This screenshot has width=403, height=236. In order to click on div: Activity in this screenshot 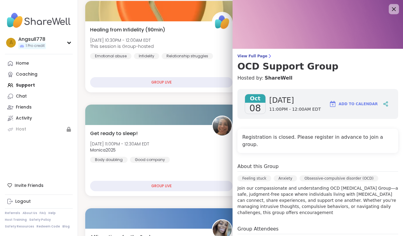, I will do `click(24, 118)`.